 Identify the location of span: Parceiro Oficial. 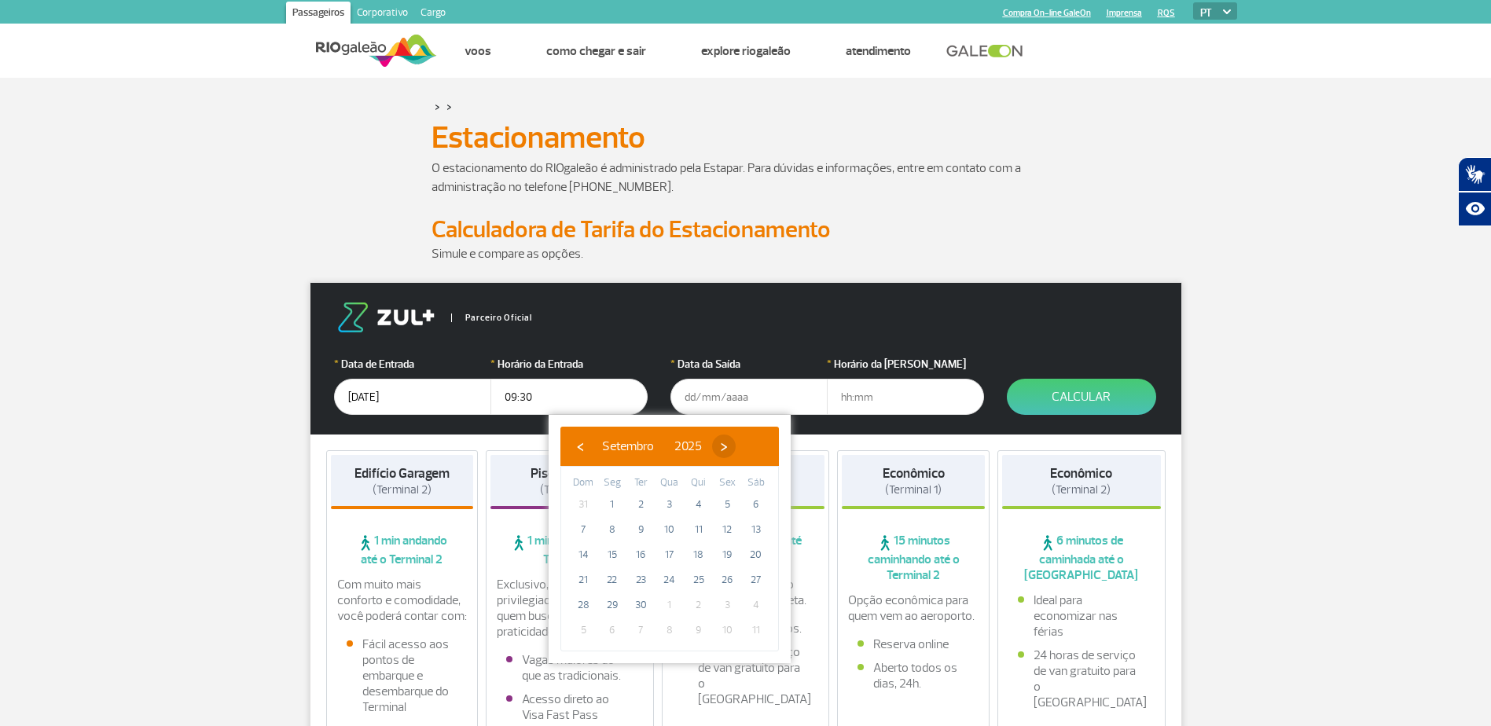
(491, 318).